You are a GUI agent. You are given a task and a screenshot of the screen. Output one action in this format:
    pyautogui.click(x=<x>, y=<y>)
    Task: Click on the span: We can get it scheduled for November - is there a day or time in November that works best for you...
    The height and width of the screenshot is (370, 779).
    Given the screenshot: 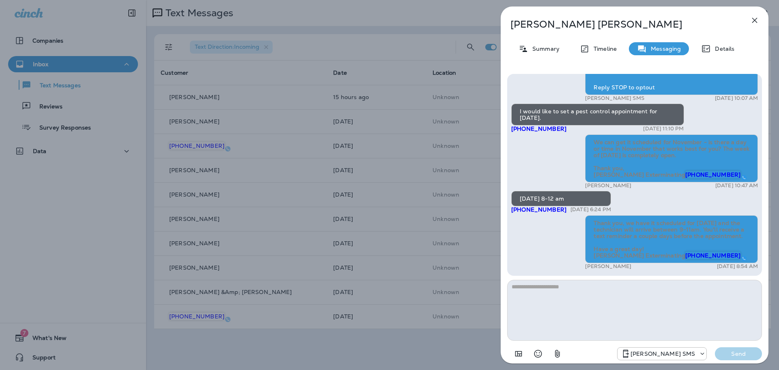 What is the action you would take?
    pyautogui.click(x=672, y=158)
    